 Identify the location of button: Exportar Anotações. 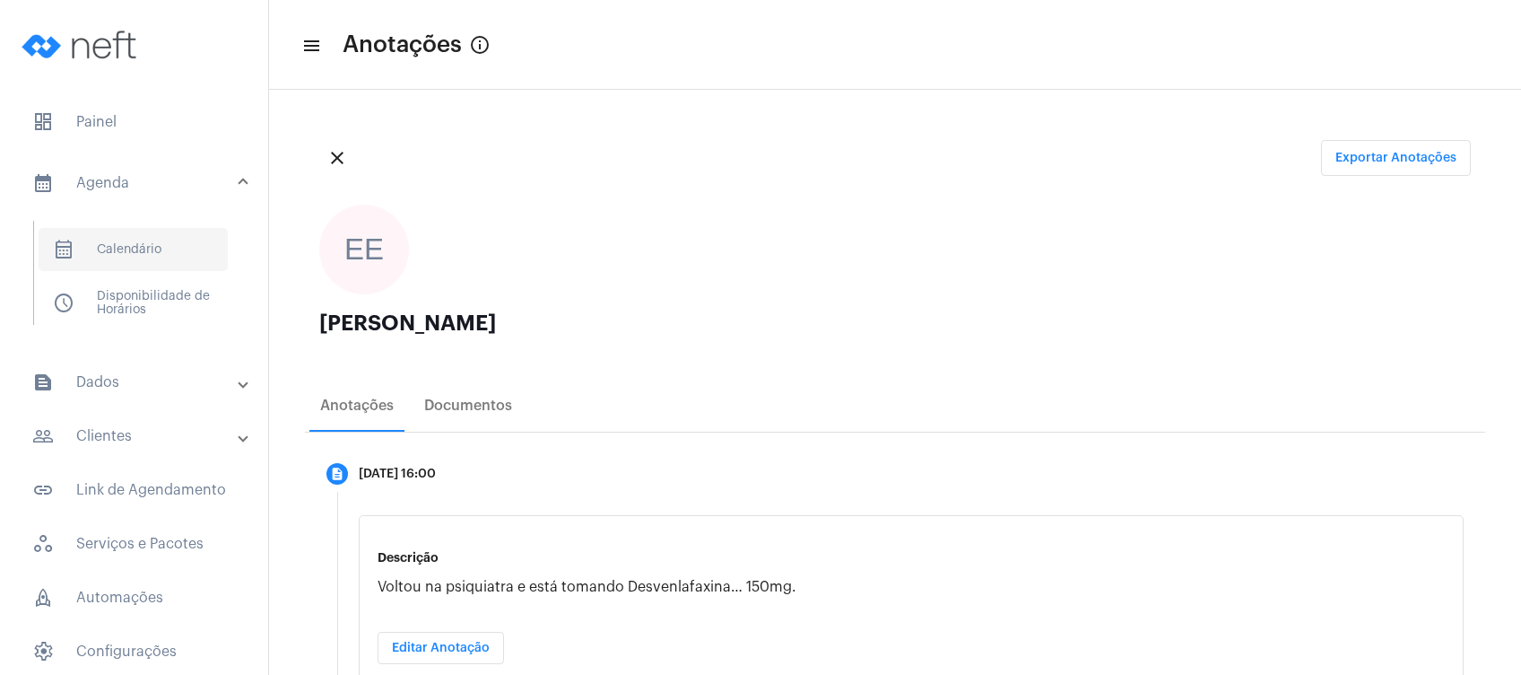
(1396, 158).